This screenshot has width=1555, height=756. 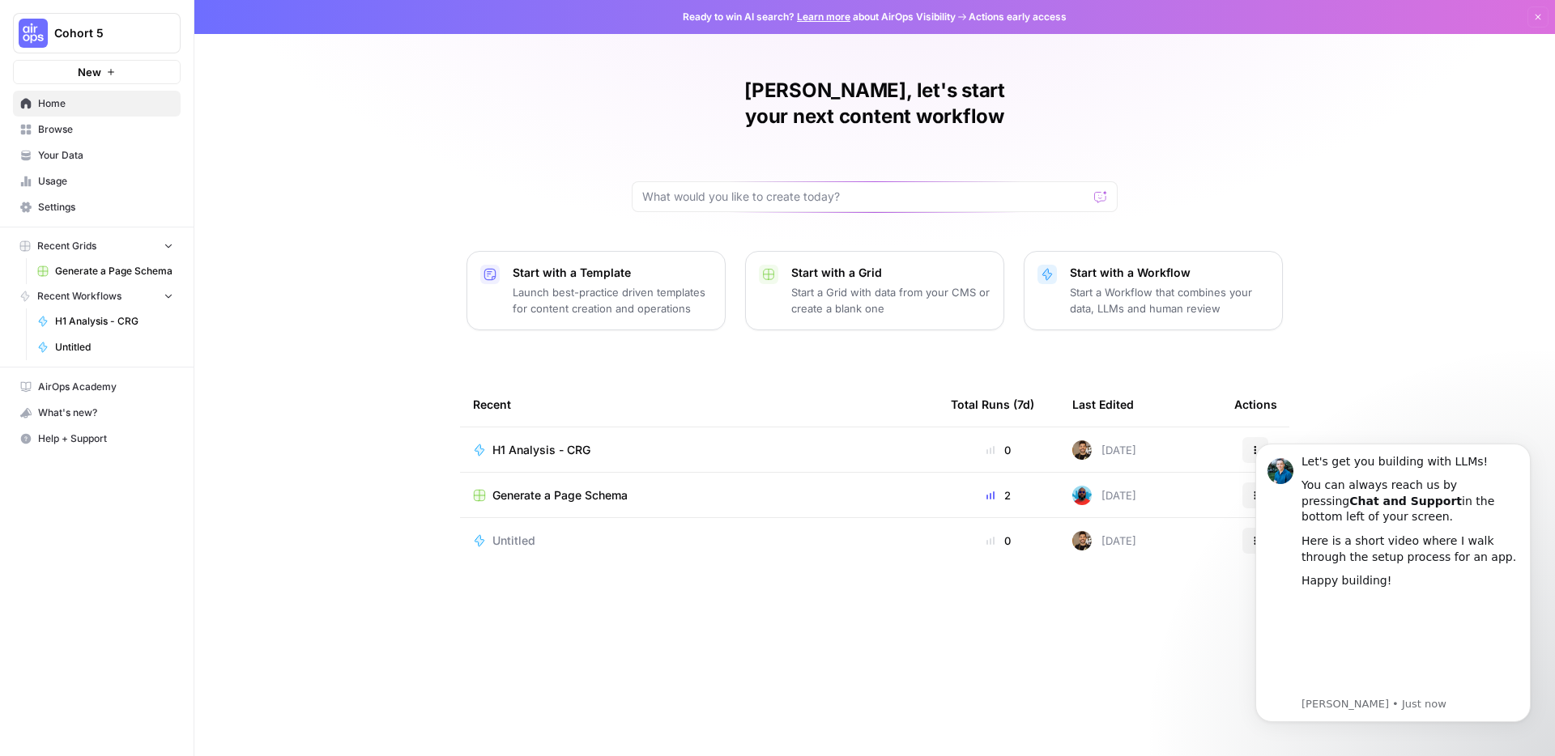 What do you see at coordinates (96, 130) in the screenshot?
I see `a: Browse` at bounding box center [96, 130].